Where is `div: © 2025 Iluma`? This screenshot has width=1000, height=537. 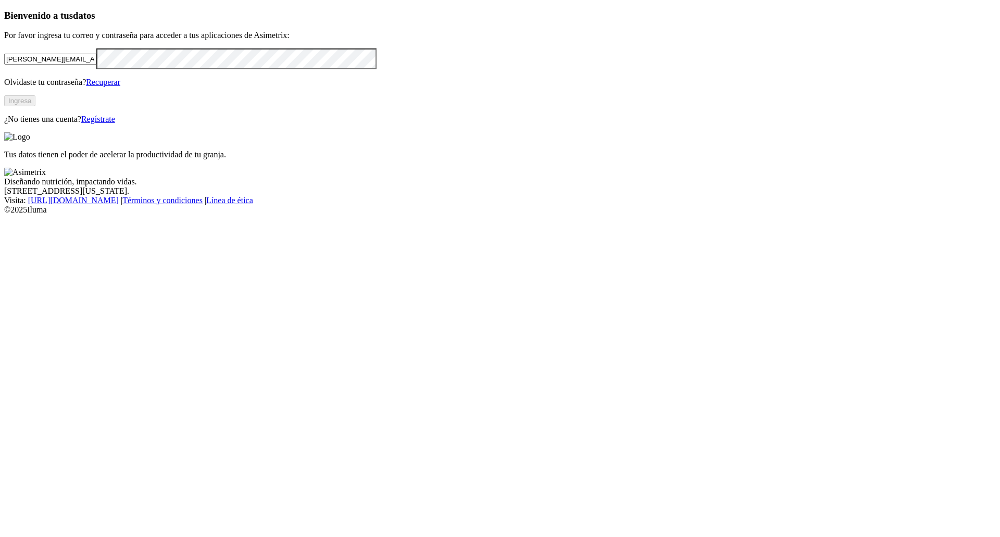
div: © 2025 Iluma is located at coordinates (500, 210).